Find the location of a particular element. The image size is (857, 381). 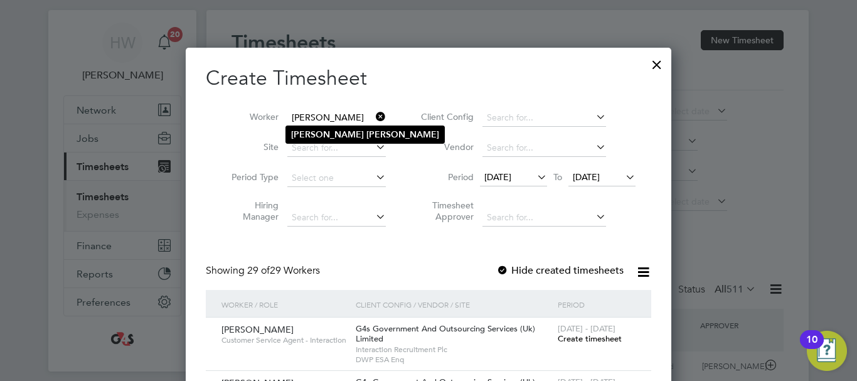

label: Client Config is located at coordinates (446, 117).